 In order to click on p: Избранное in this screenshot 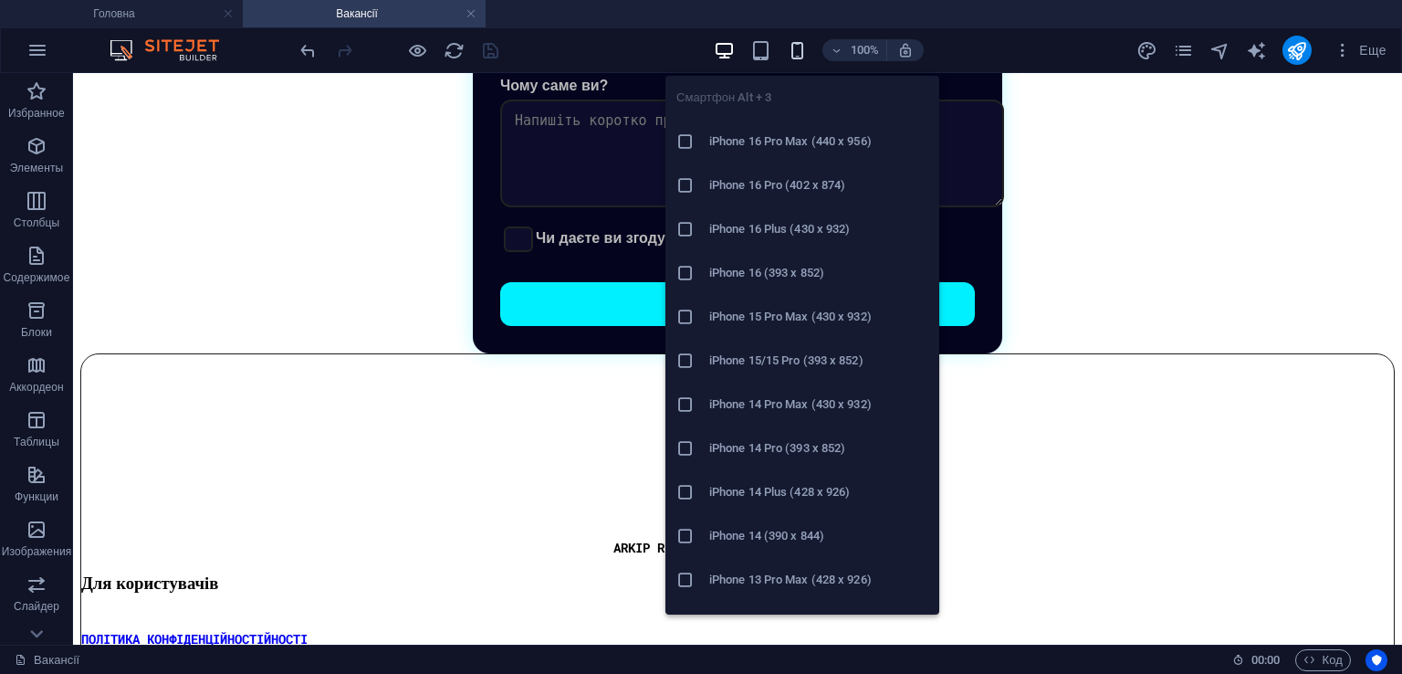, I will do `click(37, 113)`.